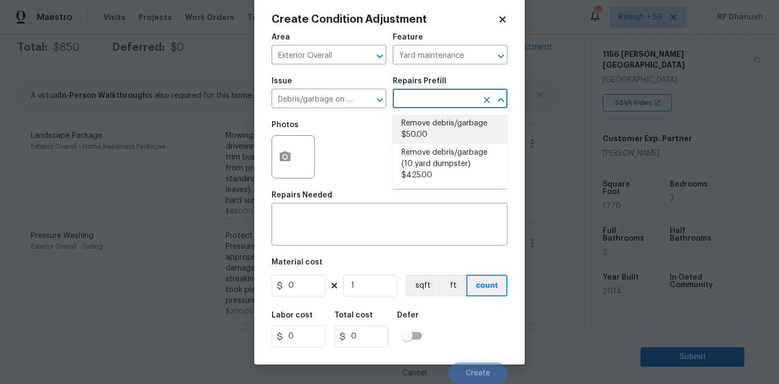  Describe the element at coordinates (501, 100) in the screenshot. I see `button: Close` at that location.